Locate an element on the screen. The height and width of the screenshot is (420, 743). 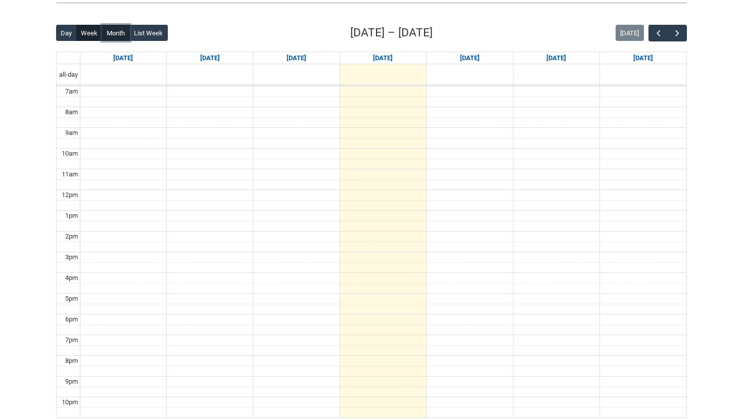
a: Go to September 11, 2025 is located at coordinates (470, 58).